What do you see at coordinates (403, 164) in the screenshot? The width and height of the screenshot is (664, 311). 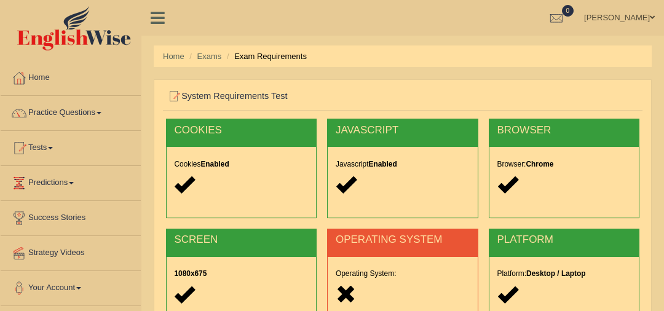 I see `h5: Javascript` at bounding box center [403, 164].